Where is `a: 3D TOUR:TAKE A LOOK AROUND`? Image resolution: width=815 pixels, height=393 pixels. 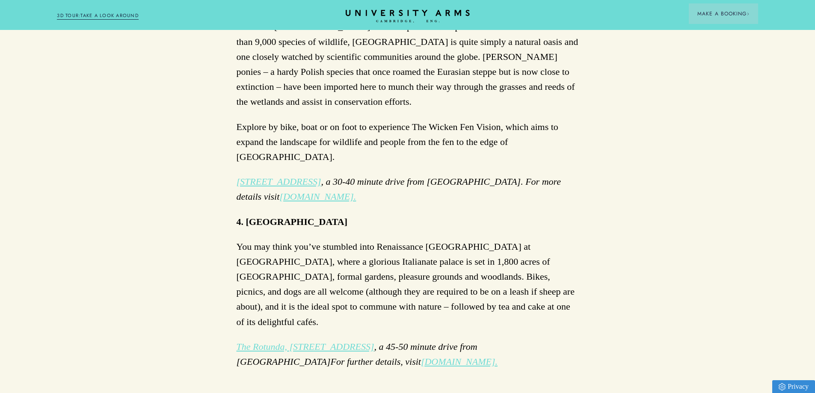 a: 3D TOUR:TAKE A LOOK AROUND is located at coordinates (97, 16).